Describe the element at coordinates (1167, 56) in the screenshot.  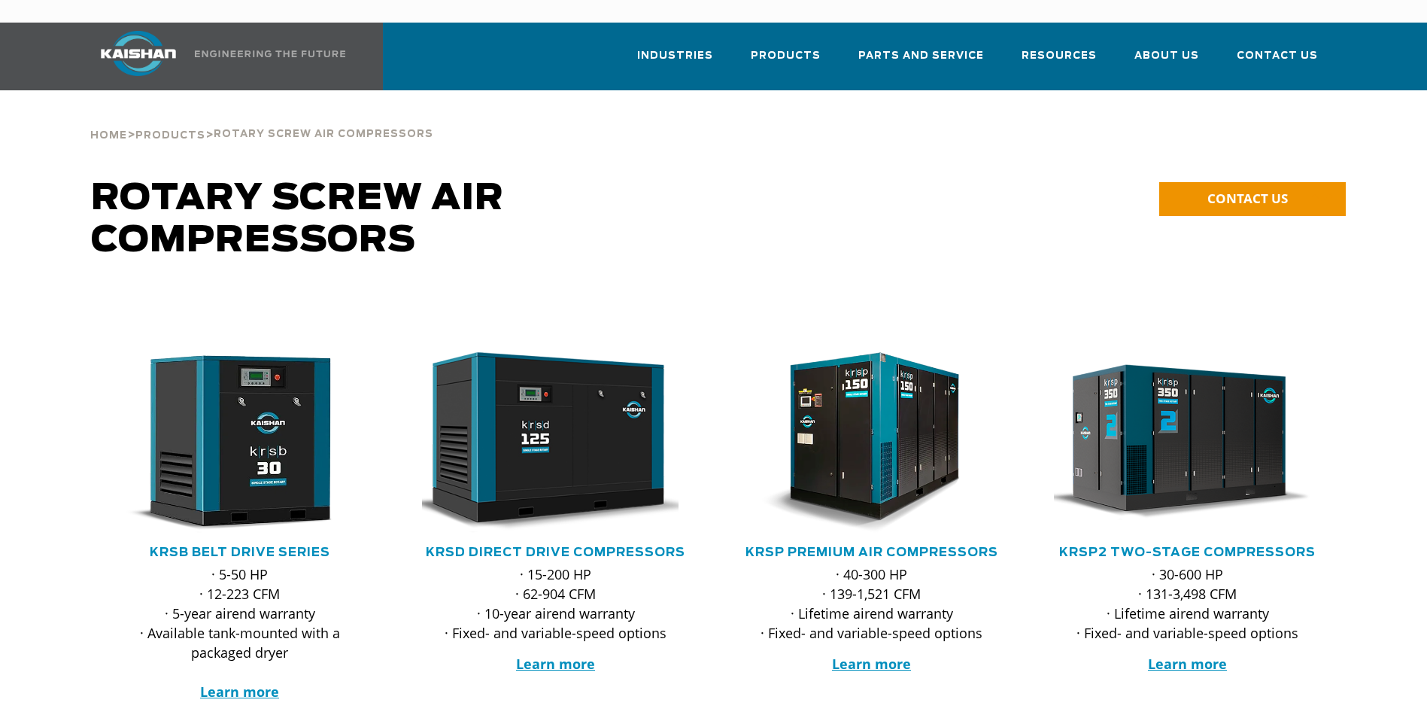
I see `span: About Us` at that location.